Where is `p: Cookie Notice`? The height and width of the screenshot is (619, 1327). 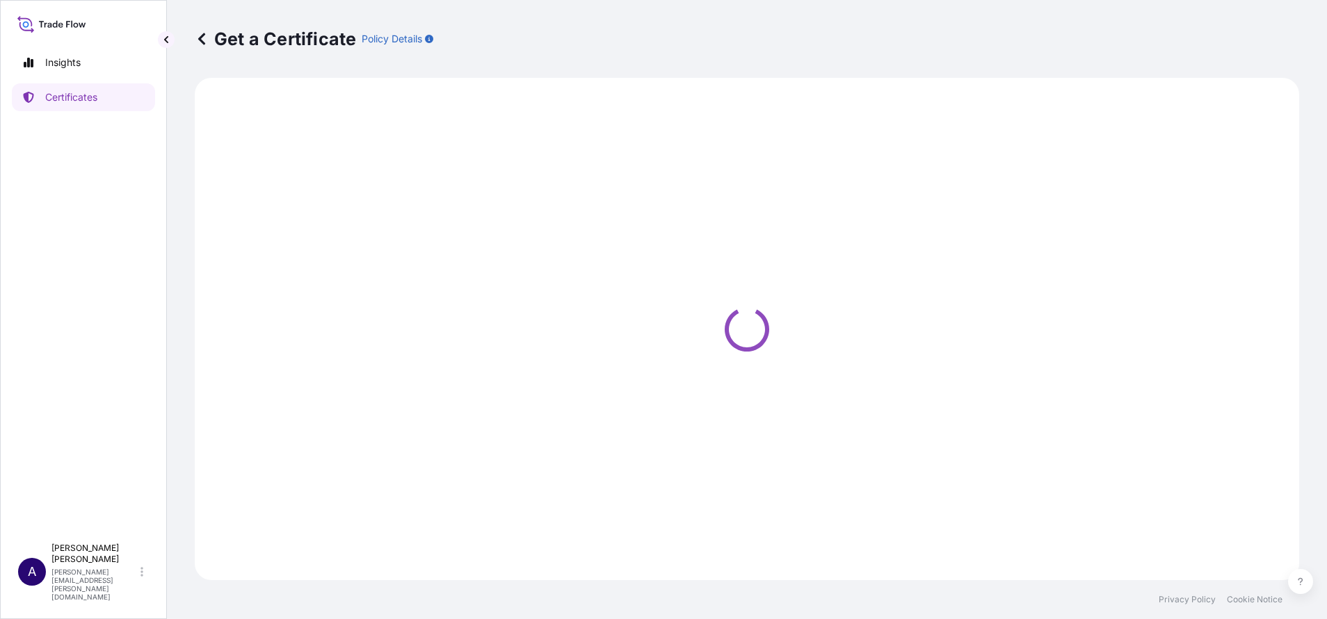
p: Cookie Notice is located at coordinates (1254, 600).